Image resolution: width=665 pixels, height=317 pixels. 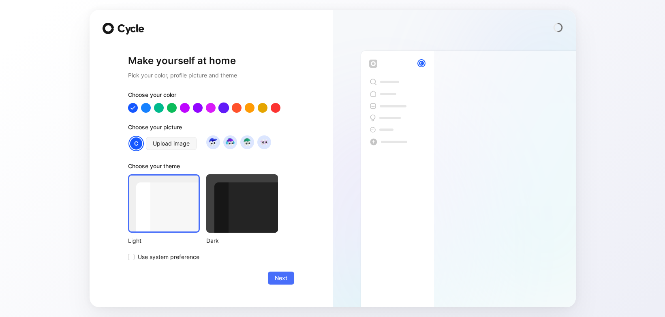 What do you see at coordinates (211, 61) in the screenshot?
I see `h1: Make yourself at home` at bounding box center [211, 61].